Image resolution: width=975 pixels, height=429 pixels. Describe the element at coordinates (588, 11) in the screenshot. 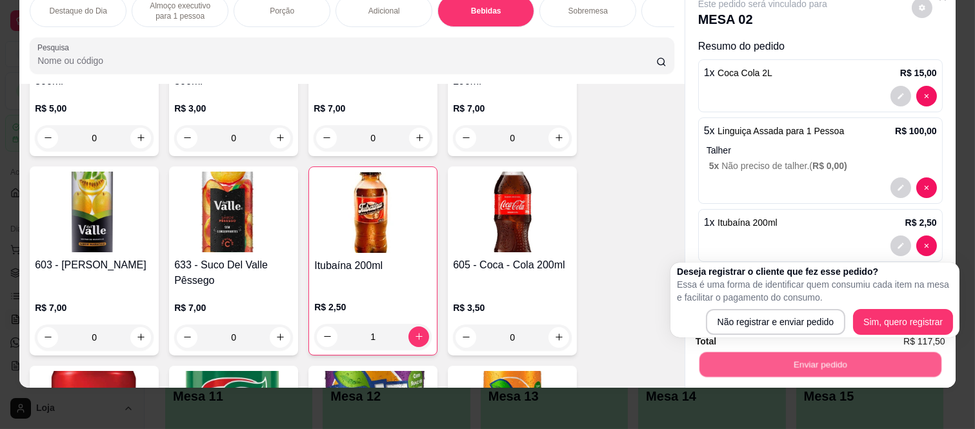

I see `p: Sobremesa` at that location.